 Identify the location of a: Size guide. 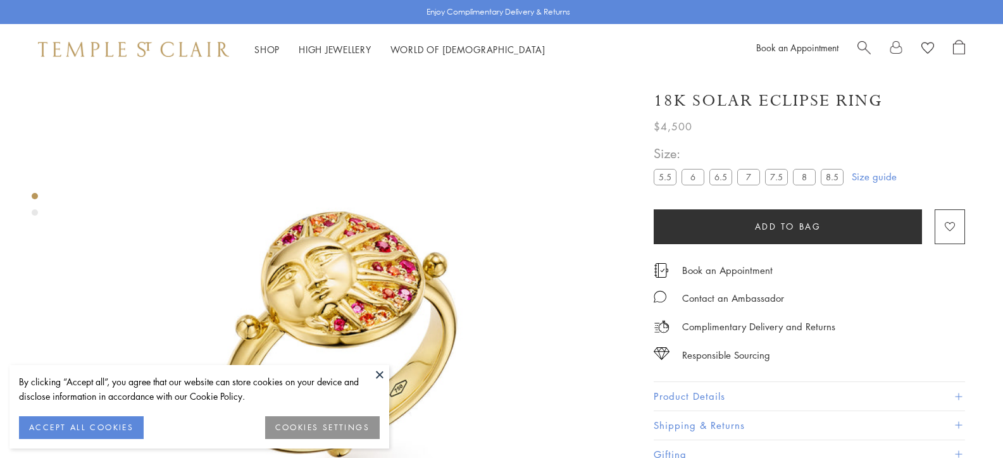
(873, 176).